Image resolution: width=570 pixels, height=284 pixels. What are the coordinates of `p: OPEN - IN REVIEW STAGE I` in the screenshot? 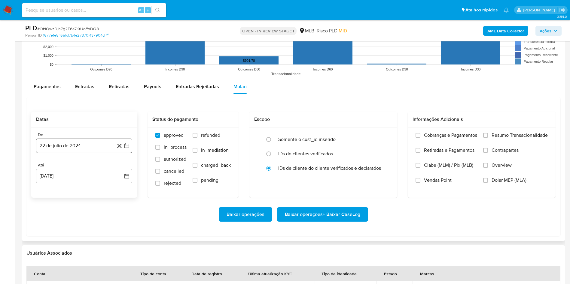 It's located at (268, 31).